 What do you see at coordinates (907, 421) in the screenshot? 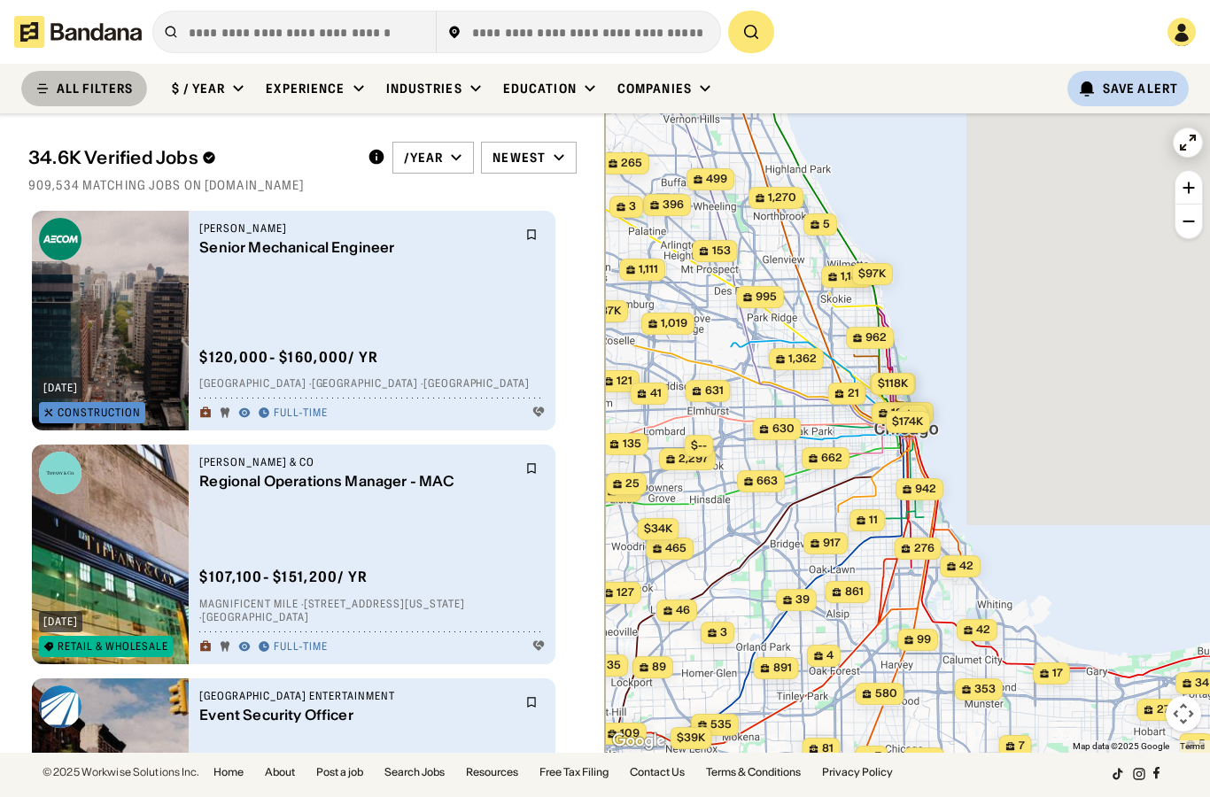
I see `span: $174k` at bounding box center [907, 421].